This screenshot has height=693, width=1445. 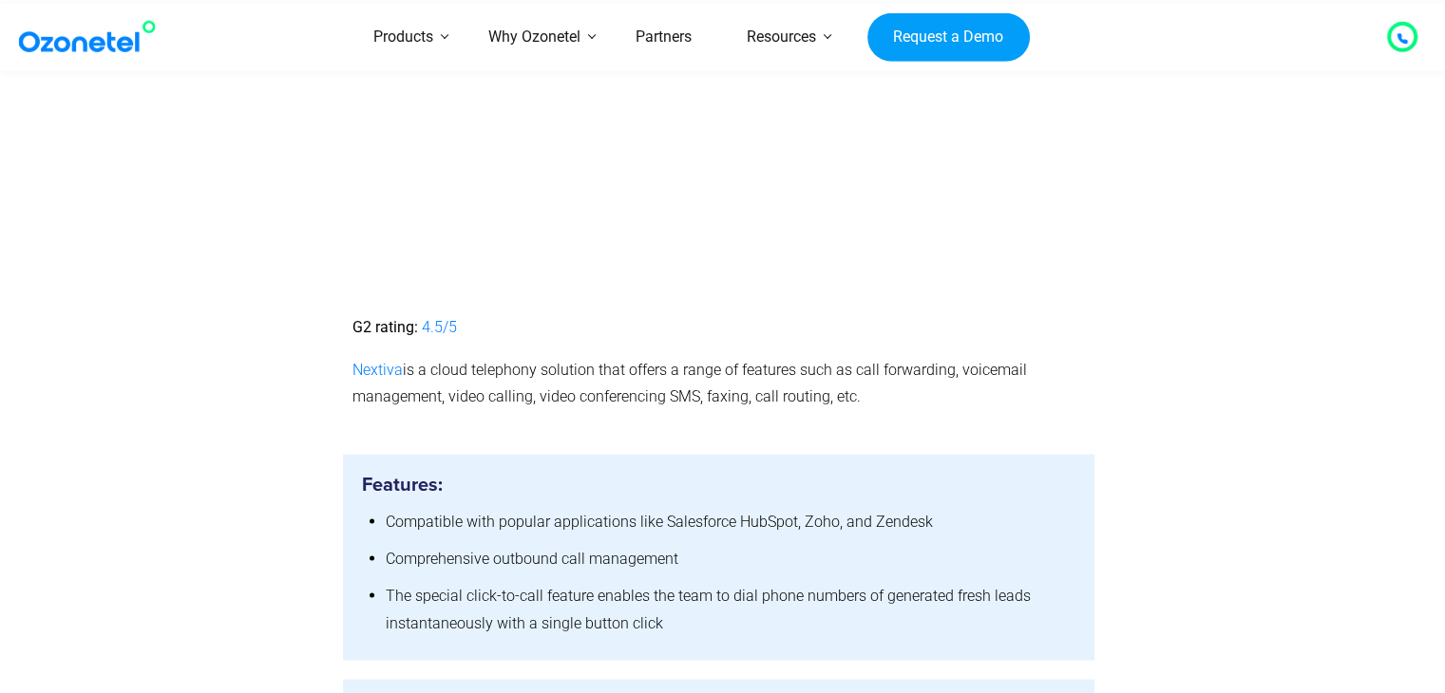 I want to click on span: Comprehensive outbound call management, so click(x=532, y=558).